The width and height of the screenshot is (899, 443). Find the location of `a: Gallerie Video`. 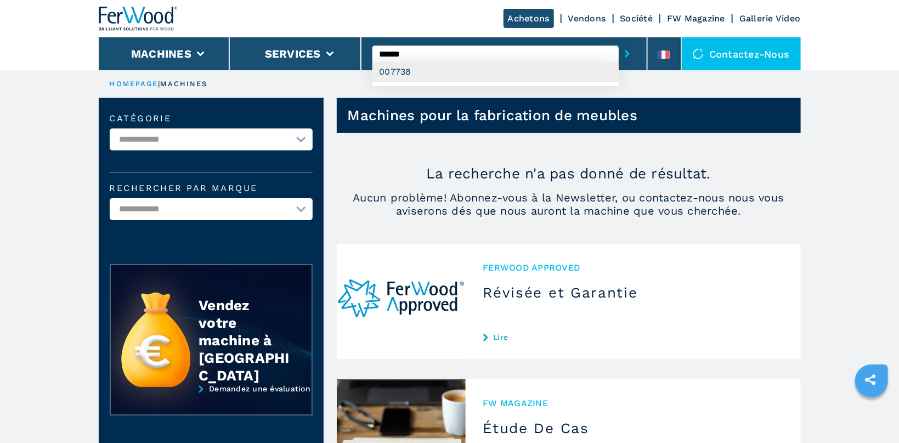

a: Gallerie Video is located at coordinates (770, 18).